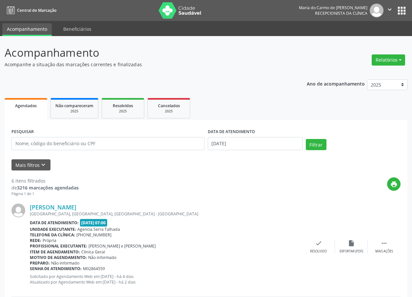 The width and height of the screenshot is (412, 297). What do you see at coordinates (336, 83) in the screenshot?
I see `p: Ano de acompanhamento` at bounding box center [336, 83].